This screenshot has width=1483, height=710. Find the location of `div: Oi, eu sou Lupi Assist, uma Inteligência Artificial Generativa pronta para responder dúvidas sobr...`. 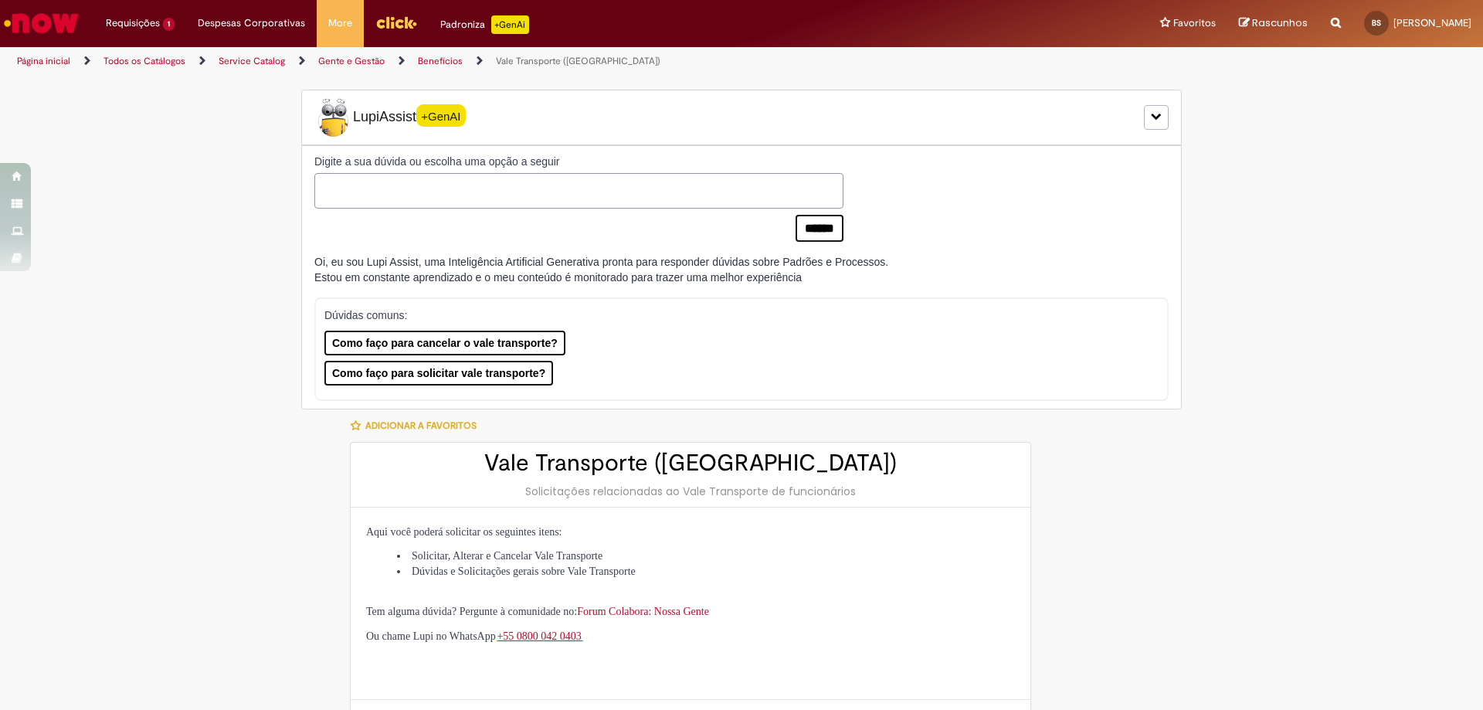

div: Oi, eu sou Lupi Assist, uma Inteligência Artificial Generativa pronta para responder dúvidas sobr... is located at coordinates (601, 269).